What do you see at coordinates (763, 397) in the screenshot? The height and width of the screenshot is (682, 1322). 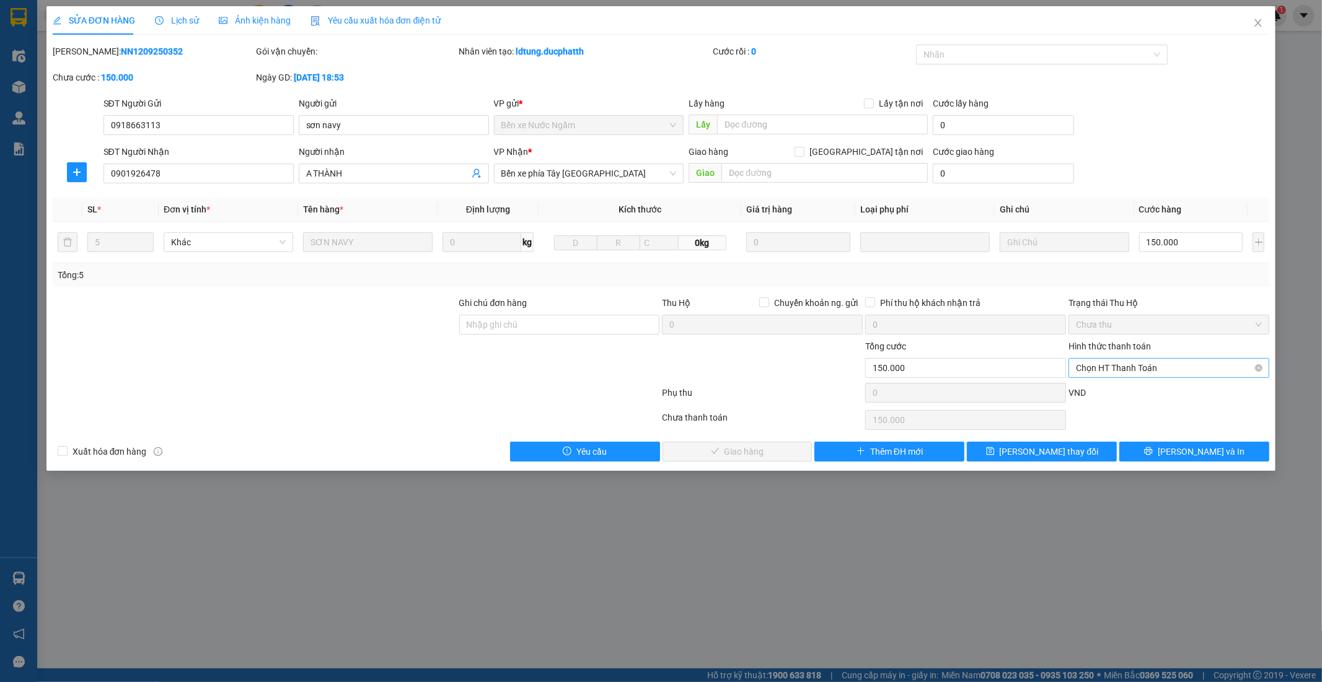 I see `div: Phụ thu` at bounding box center [763, 397].